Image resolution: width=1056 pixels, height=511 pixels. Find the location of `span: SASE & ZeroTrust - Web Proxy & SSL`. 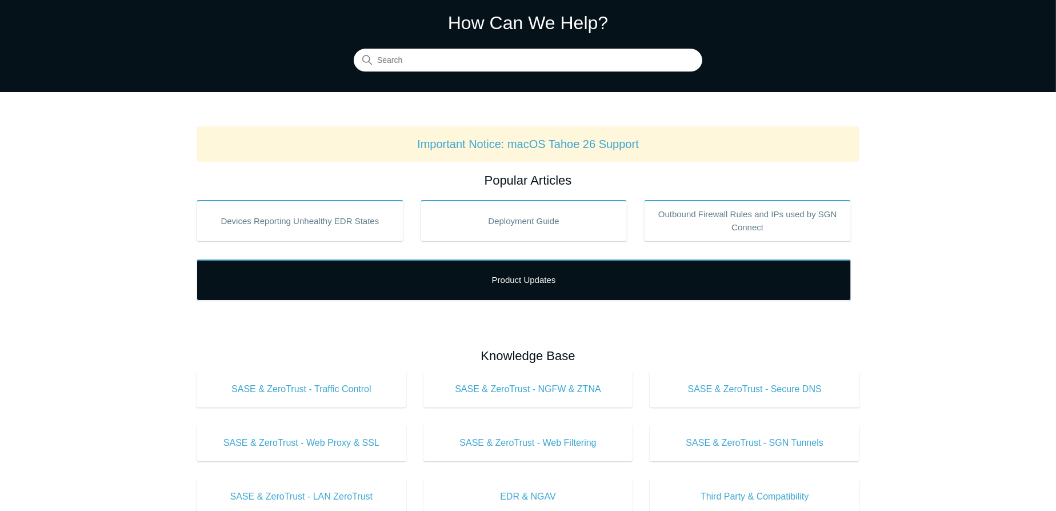

span: SASE & ZeroTrust - Web Proxy & SSL is located at coordinates (301, 443).